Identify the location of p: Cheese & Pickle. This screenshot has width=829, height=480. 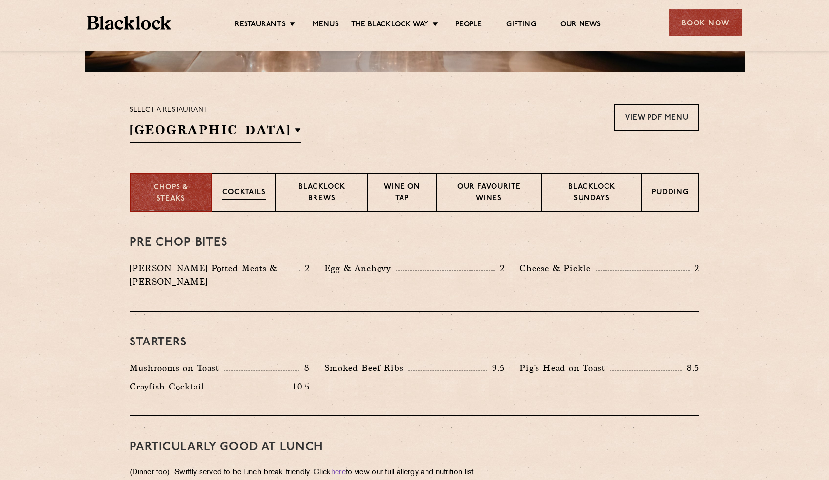
(558, 268).